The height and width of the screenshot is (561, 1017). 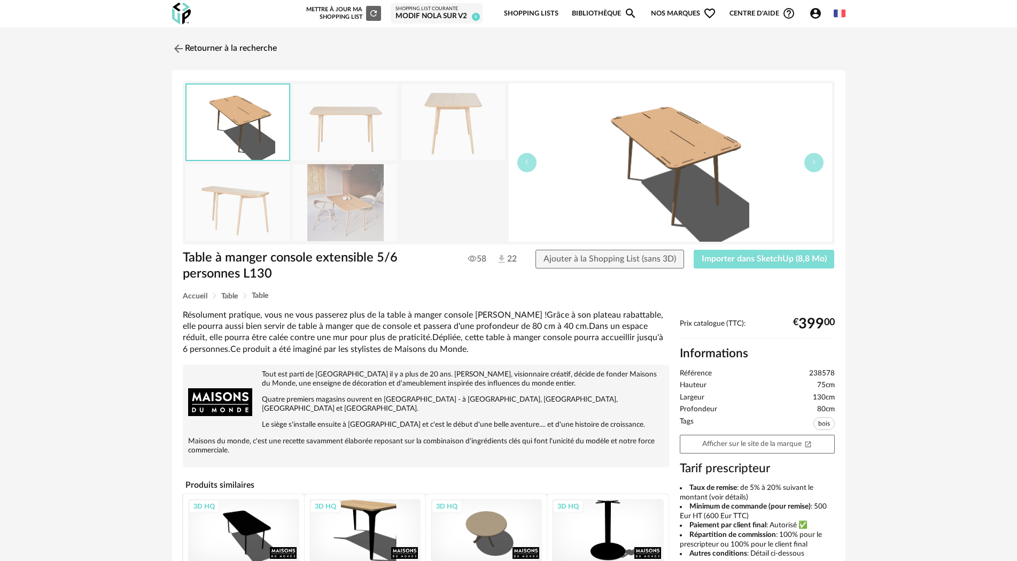 I want to click on span: bois, so click(x=824, y=423).